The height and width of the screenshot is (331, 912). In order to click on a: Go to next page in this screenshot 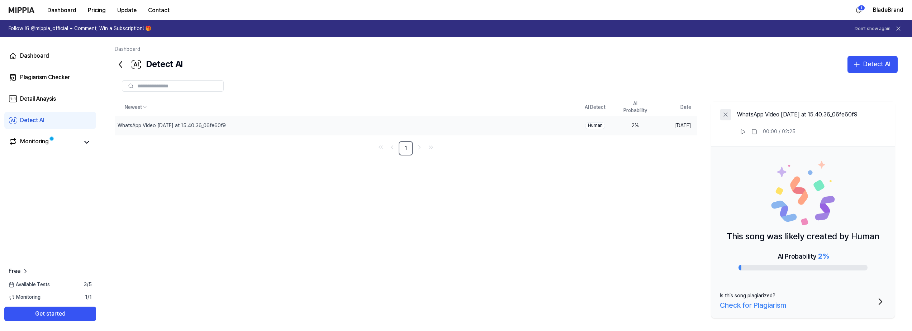, I will do `click(420, 147)`.